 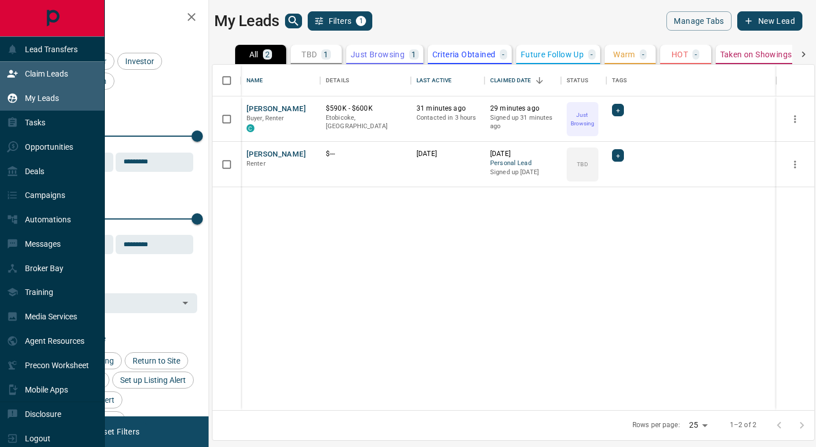 What do you see at coordinates (254, 54) in the screenshot?
I see `p: All` at bounding box center [254, 54].